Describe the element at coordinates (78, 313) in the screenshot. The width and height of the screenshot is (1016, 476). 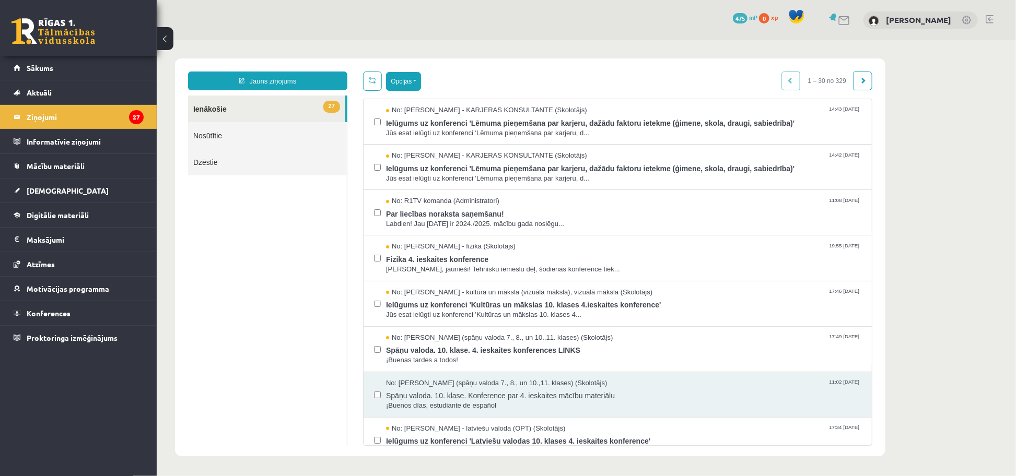
I see `a: Konferences` at that location.